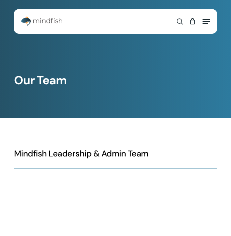  Describe the element at coordinates (192, 21) in the screenshot. I see `a: Cart` at that location.